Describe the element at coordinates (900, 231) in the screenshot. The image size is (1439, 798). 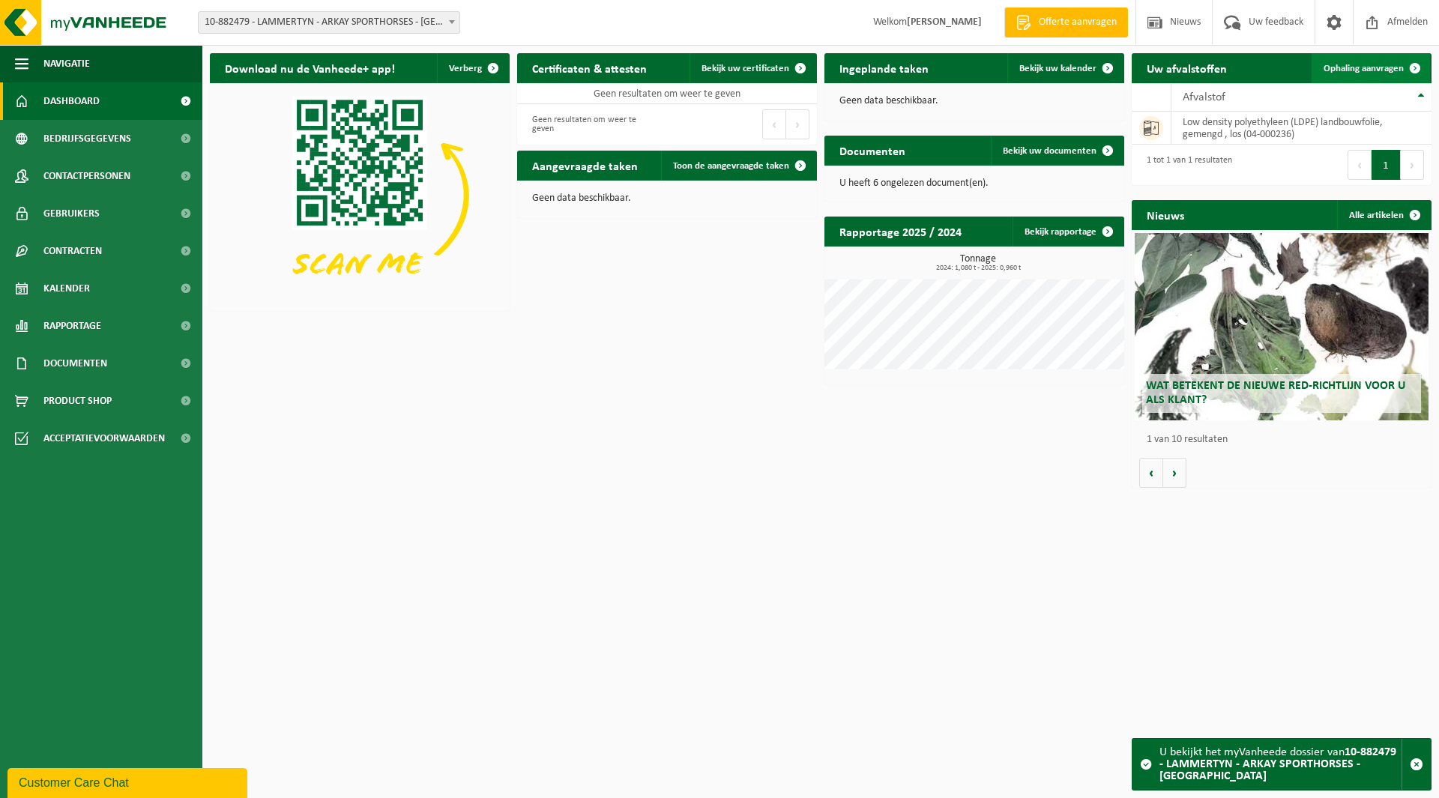
I see `h2: Rapportage 2025 / 2024` at that location.